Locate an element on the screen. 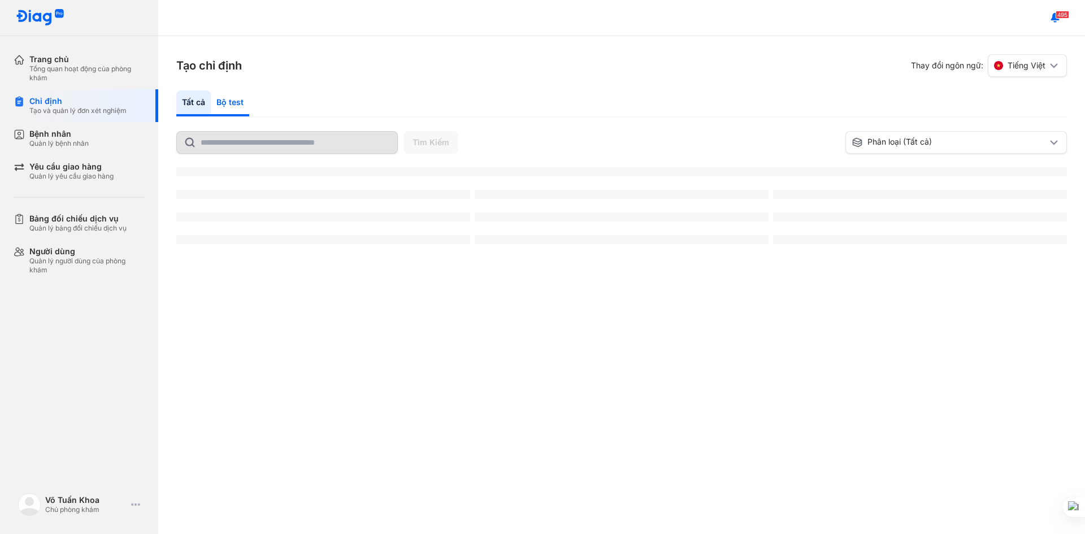 This screenshot has height=534, width=1085. div: Thay đổi ngôn ngữ: is located at coordinates (989, 66).